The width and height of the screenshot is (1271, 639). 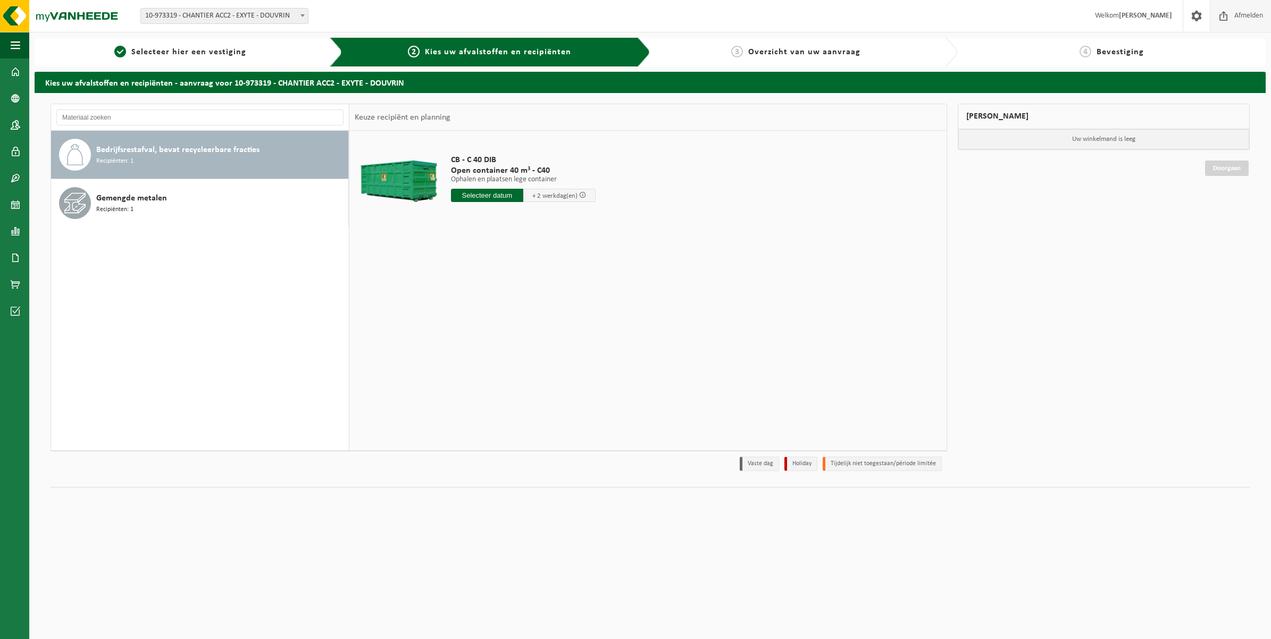 I want to click on p: Uw winkelmand is leeg, so click(x=1104, y=139).